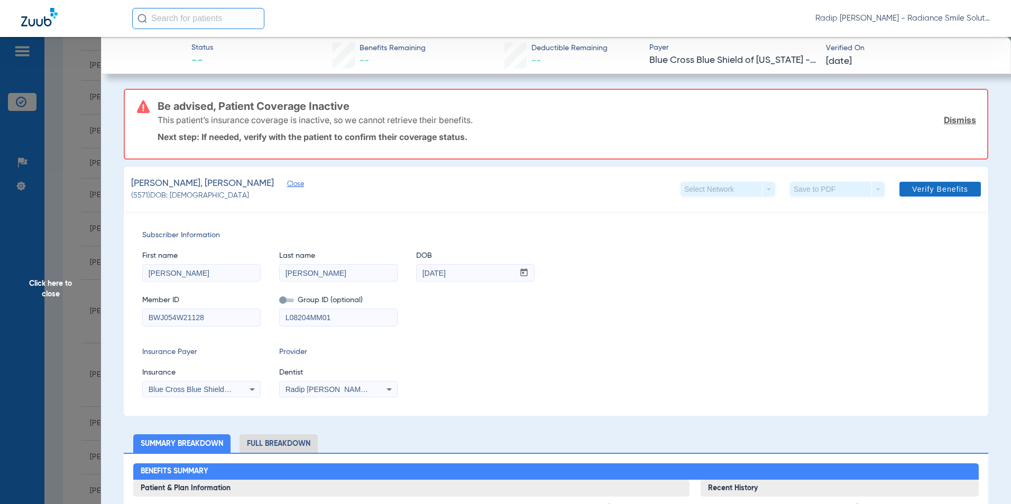 The image size is (1011, 504). I want to click on span: Payer, so click(733, 48).